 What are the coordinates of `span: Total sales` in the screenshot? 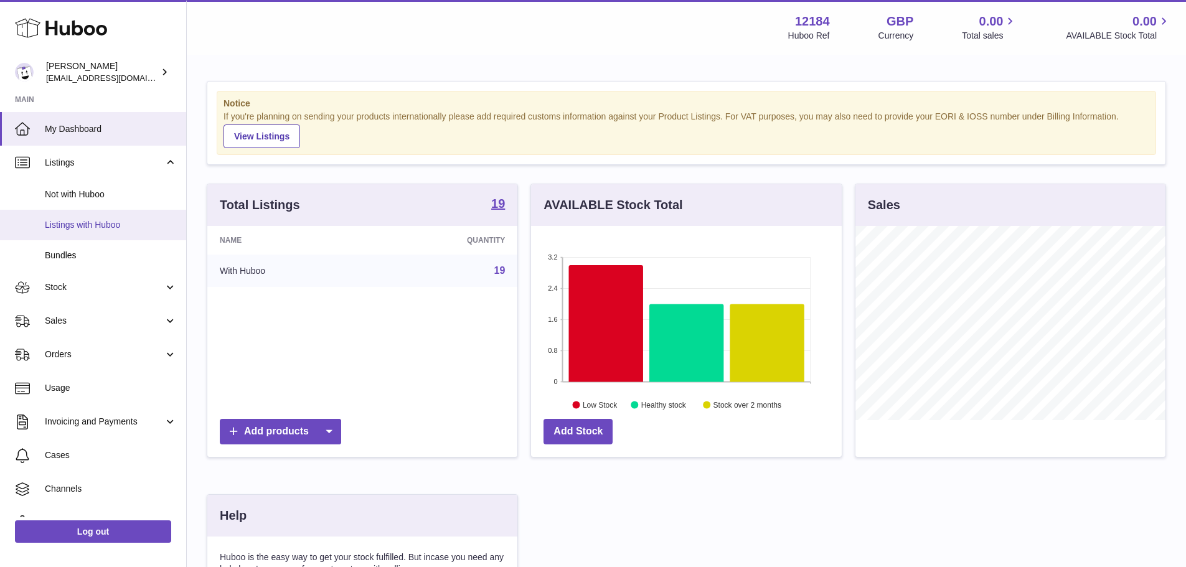 It's located at (990, 35).